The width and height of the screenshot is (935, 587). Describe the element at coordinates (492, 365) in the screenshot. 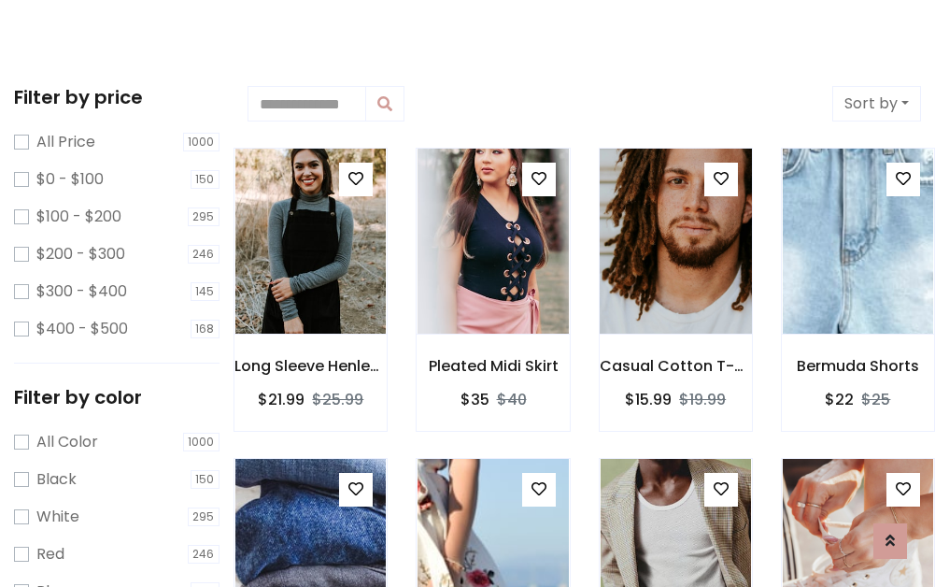

I see `h6: Pleated Midi Skirt` at that location.